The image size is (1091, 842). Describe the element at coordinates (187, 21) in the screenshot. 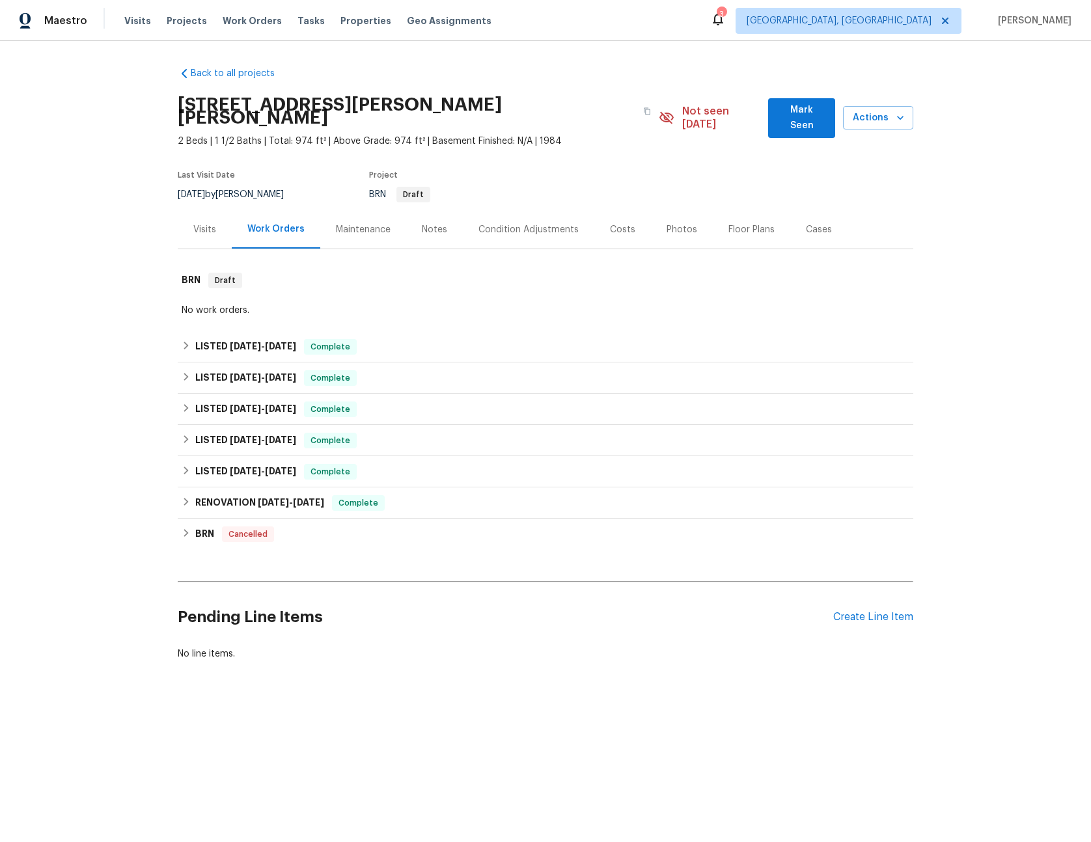

I see `span: Projects` at that location.